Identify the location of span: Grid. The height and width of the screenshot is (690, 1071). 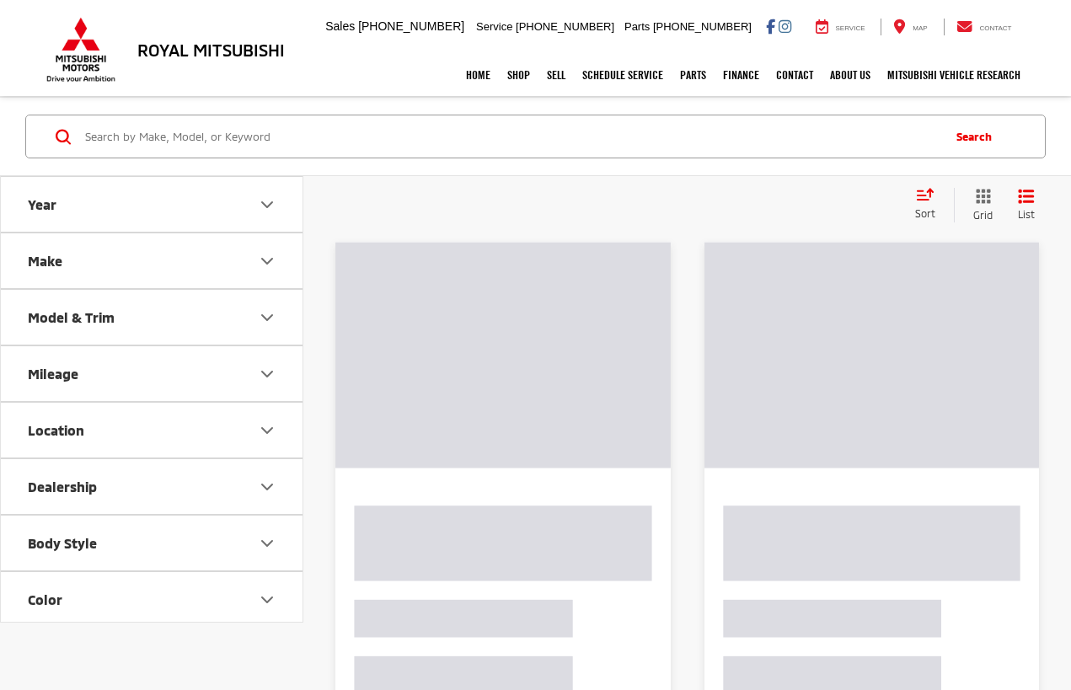
(983, 215).